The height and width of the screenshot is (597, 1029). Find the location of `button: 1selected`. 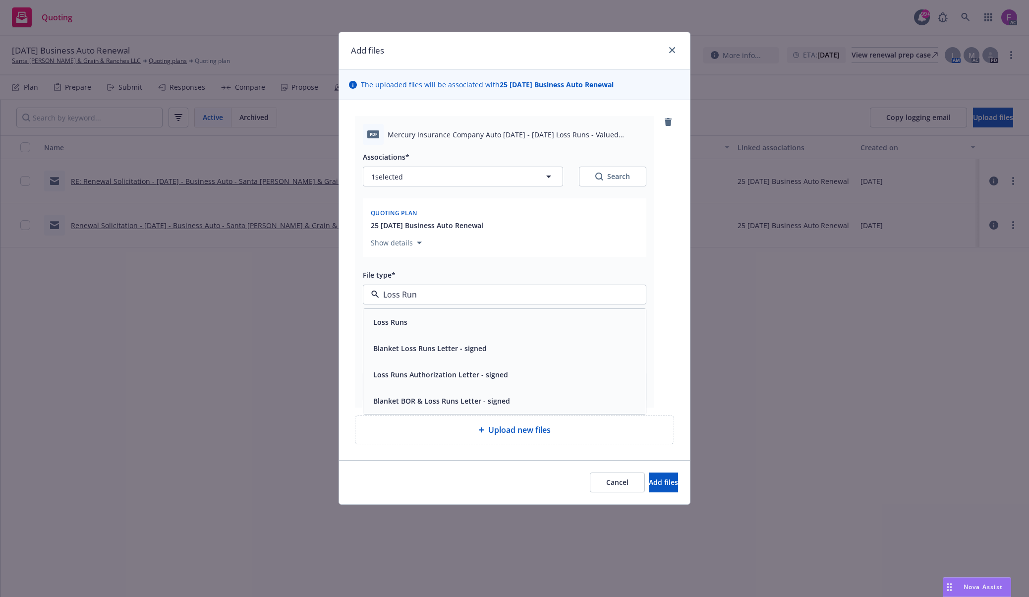

button: 1selected is located at coordinates (463, 176).